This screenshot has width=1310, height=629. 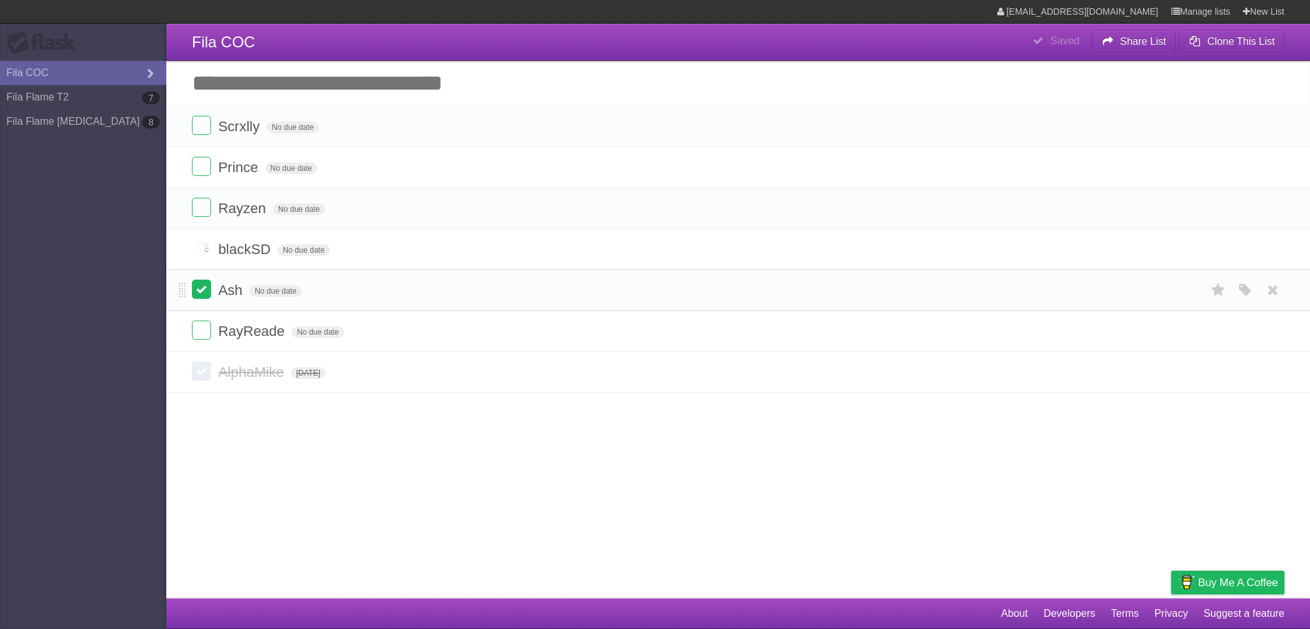 What do you see at coordinates (253, 331) in the screenshot?
I see `span: RayReade` at bounding box center [253, 331].